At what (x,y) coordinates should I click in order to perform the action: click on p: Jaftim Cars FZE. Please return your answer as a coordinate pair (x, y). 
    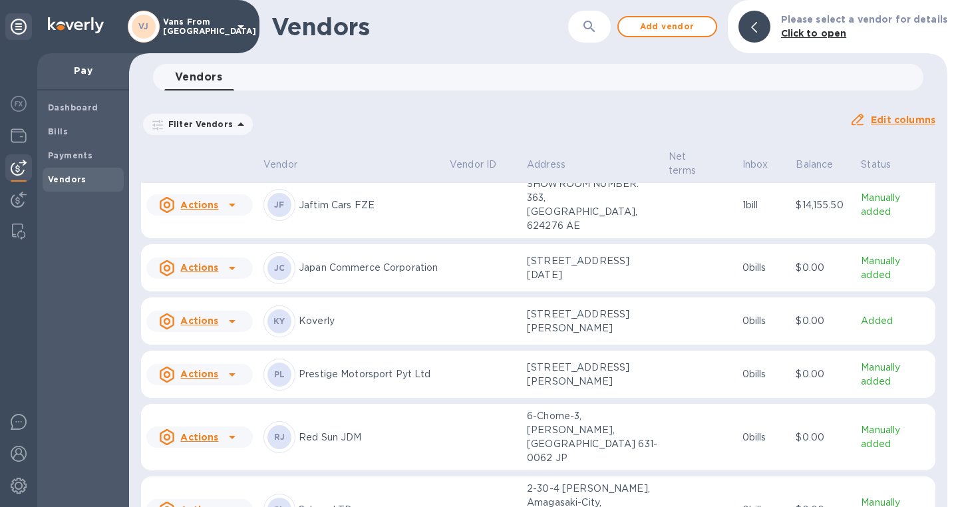
    Looking at the image, I should click on (369, 205).